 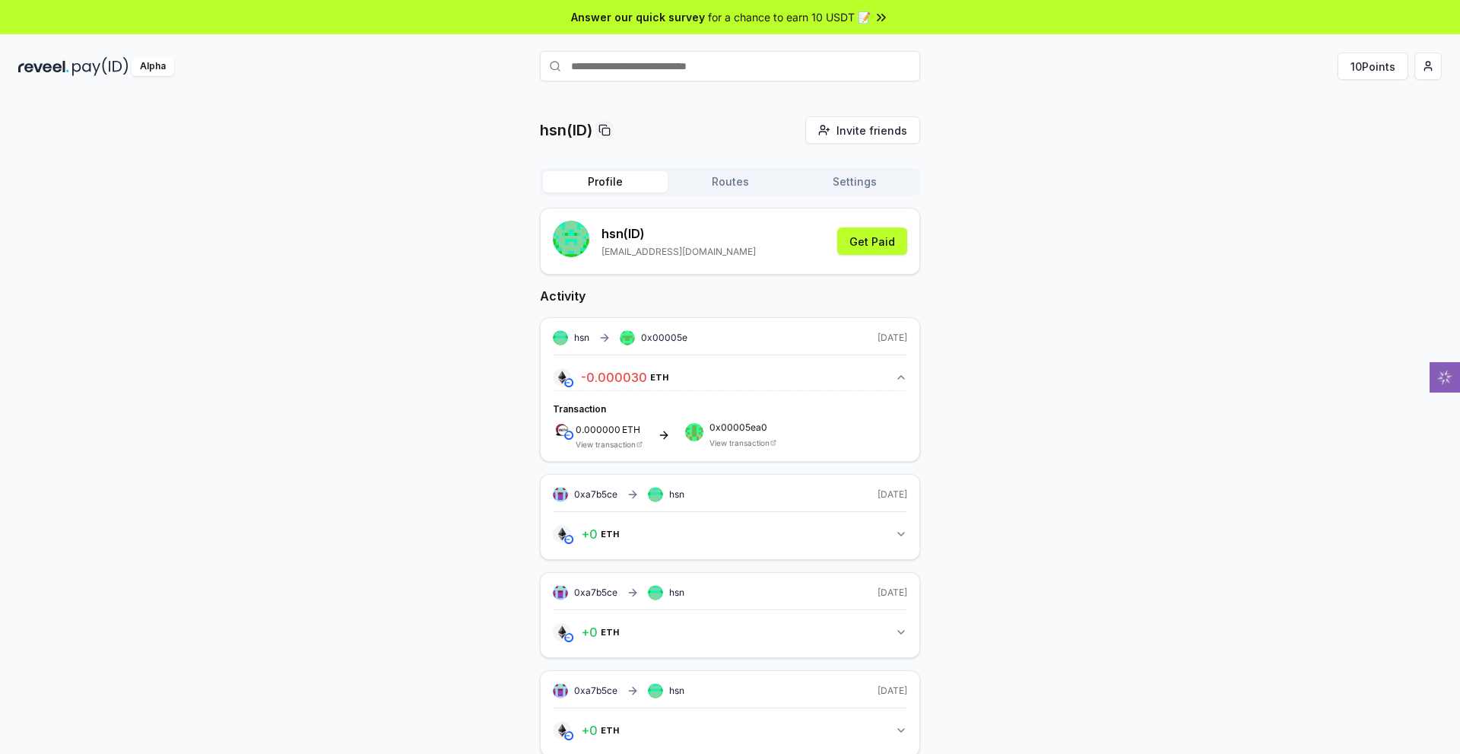 I want to click on p: hsn (ID), so click(x=678, y=233).